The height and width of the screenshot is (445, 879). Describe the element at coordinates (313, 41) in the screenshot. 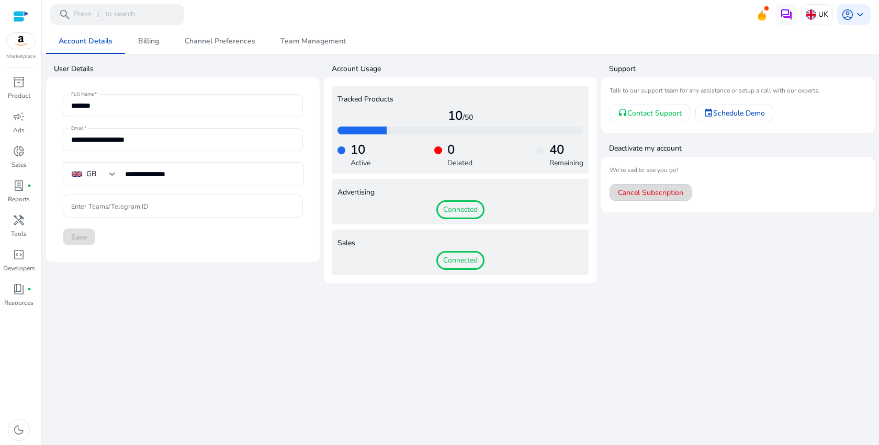

I see `span: Team Management` at that location.